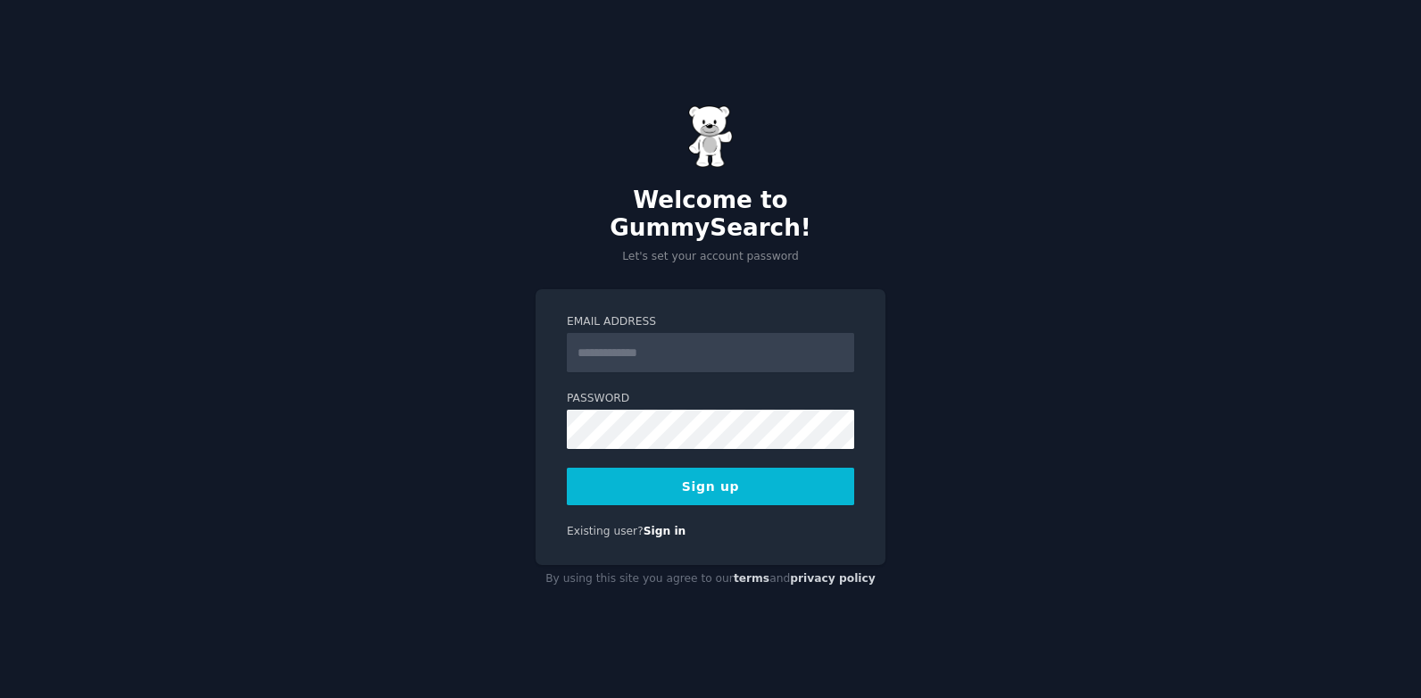 Image resolution: width=1421 pixels, height=698 pixels. Describe the element at coordinates (711, 322) in the screenshot. I see `label: Email Address` at that location.